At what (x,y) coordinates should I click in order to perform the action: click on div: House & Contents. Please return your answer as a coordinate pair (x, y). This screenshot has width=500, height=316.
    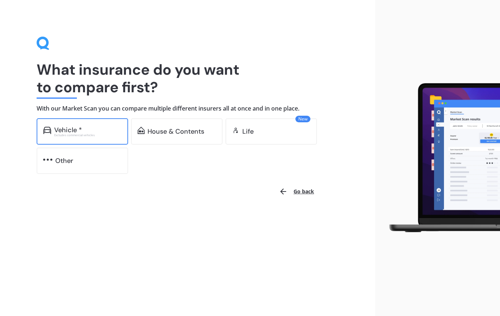
    Looking at the image, I should click on (176, 131).